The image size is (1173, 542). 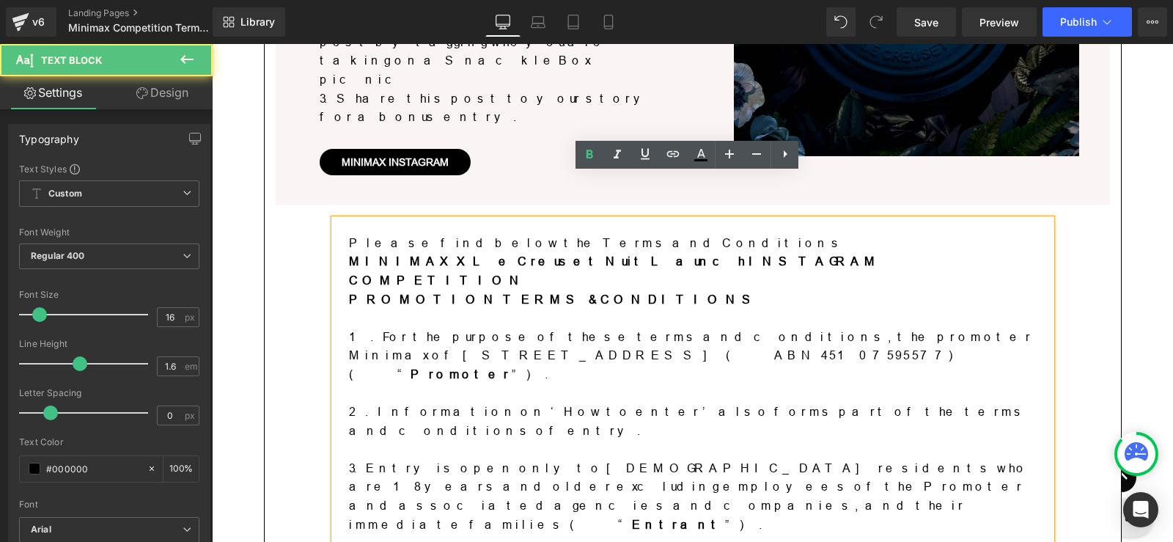 I want to click on button: Undo, so click(x=841, y=22).